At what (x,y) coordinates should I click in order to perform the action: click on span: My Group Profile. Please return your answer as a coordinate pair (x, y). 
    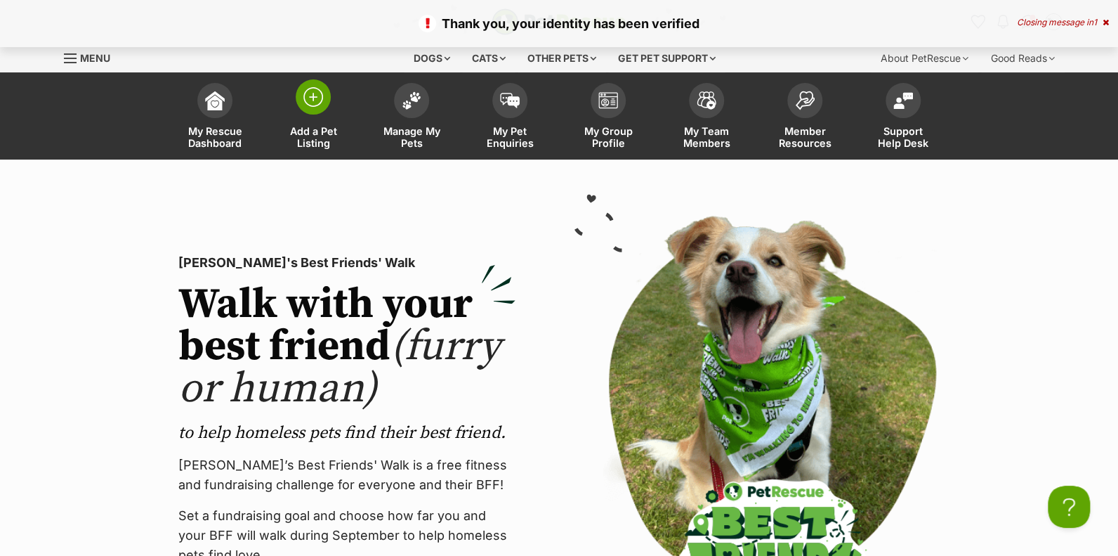
    Looking at the image, I should click on (608, 137).